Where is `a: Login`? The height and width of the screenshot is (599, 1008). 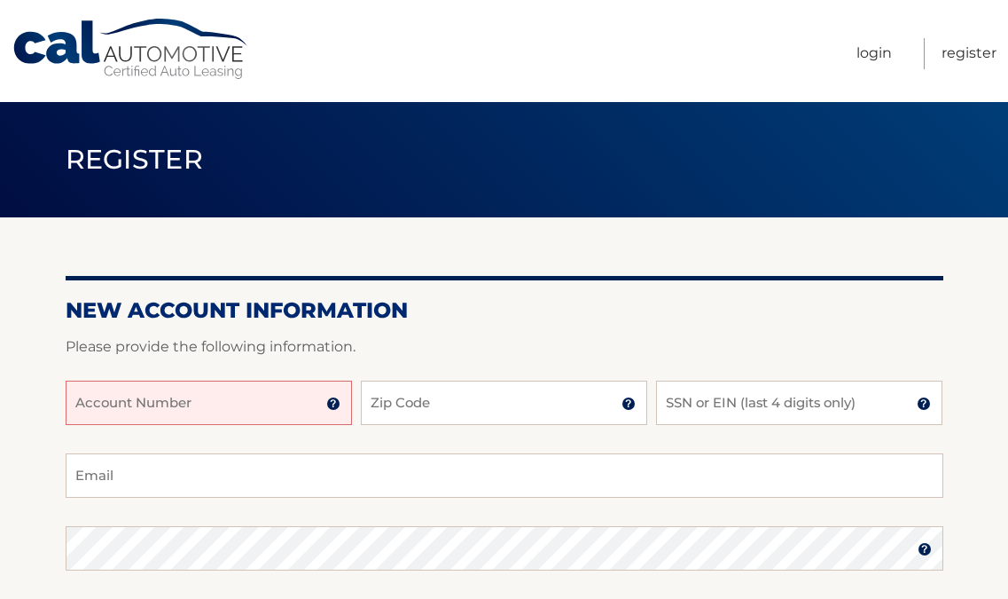 a: Login is located at coordinates (874, 53).